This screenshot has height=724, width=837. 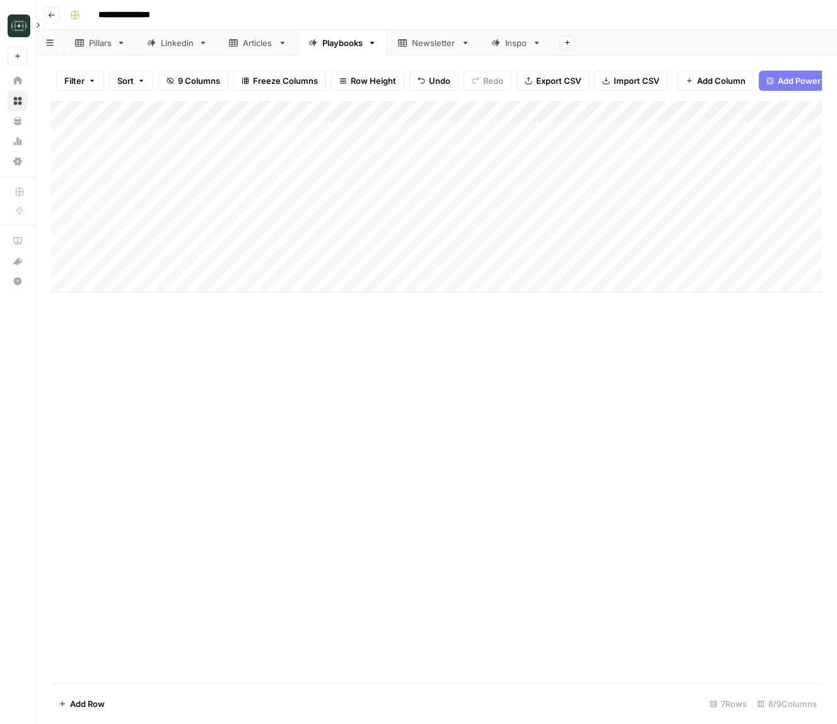 I want to click on span: 9 Columns, so click(x=199, y=81).